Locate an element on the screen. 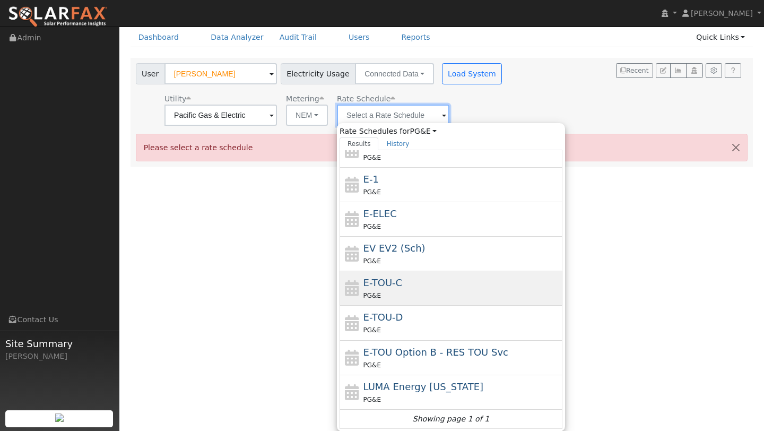  img: retrieve is located at coordinates (59, 417).